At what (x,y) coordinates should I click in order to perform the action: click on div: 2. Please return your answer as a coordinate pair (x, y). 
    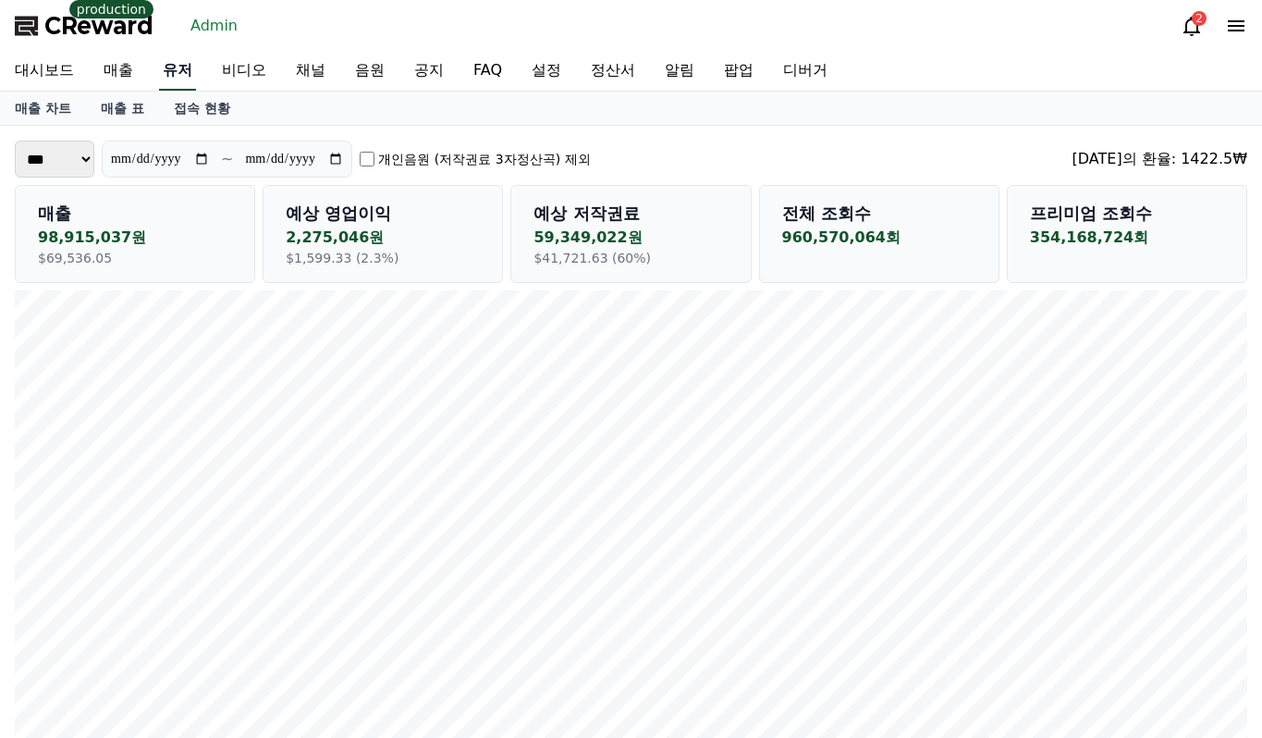
    Looking at the image, I should click on (1199, 18).